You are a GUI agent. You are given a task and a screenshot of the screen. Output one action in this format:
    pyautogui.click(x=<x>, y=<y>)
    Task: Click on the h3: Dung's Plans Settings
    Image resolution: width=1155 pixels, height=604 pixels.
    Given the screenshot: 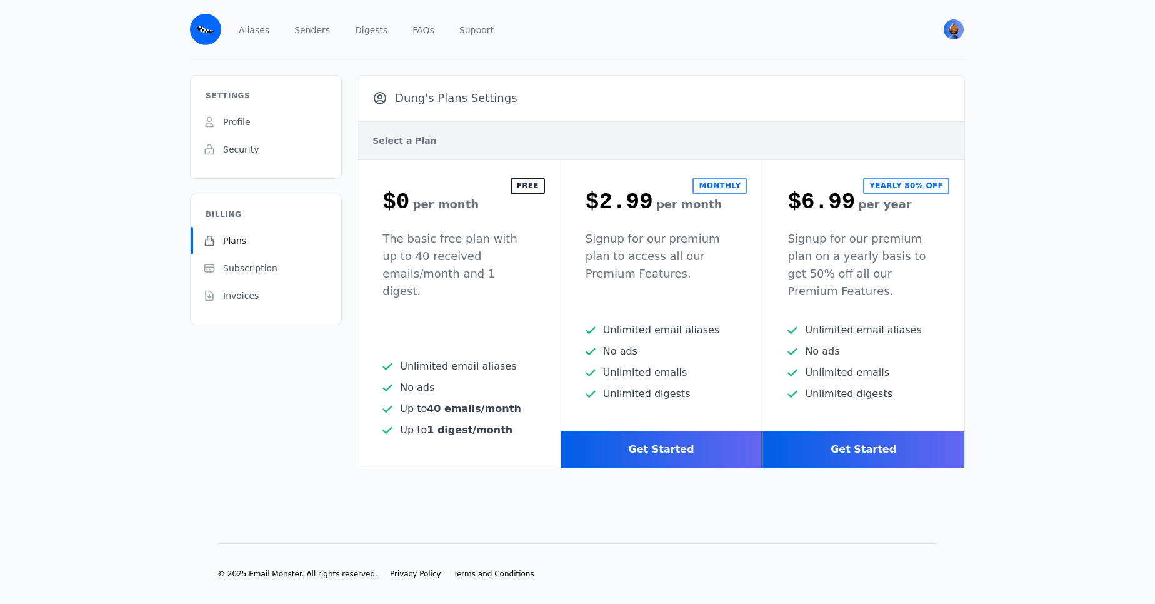 What is the action you would take?
    pyautogui.click(x=444, y=98)
    